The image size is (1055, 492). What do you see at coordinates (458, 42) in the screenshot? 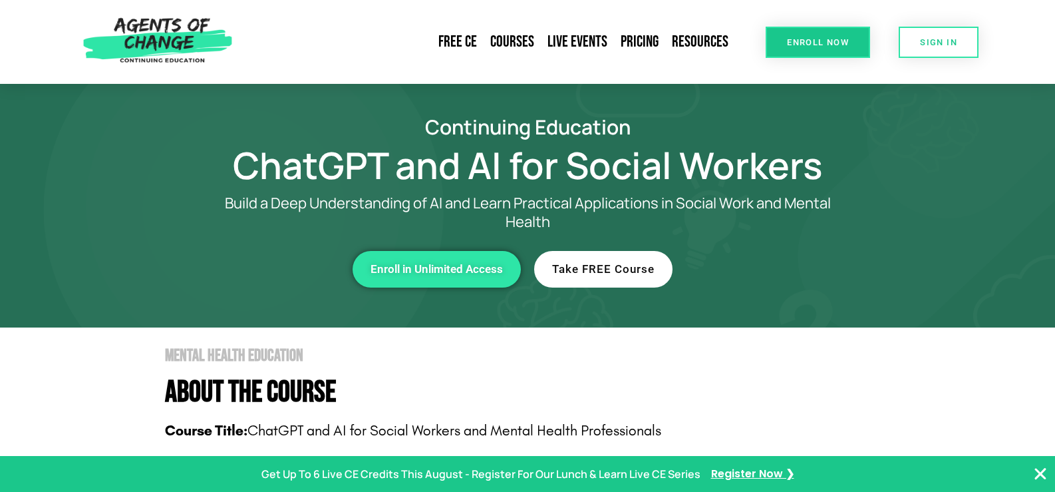
I see `a: Free CE` at bounding box center [458, 42].